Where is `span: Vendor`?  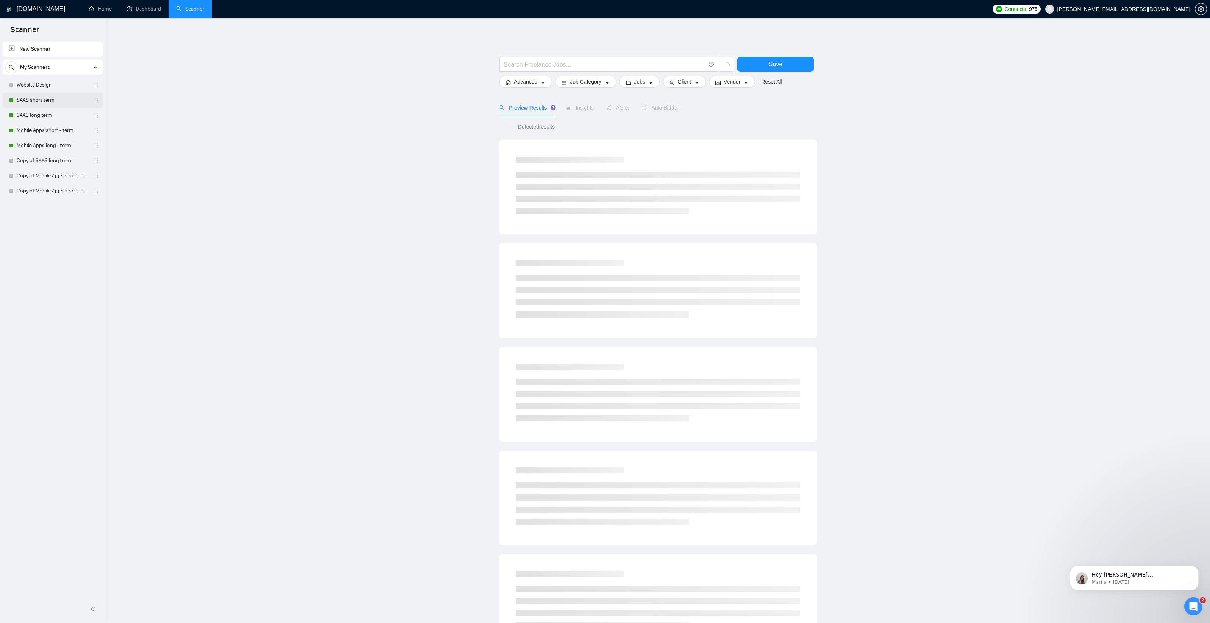 span: Vendor is located at coordinates (732, 82).